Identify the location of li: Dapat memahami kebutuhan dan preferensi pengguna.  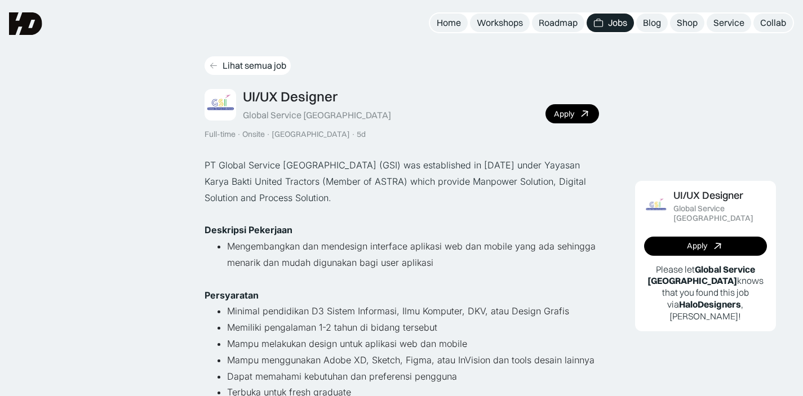
(413, 377).